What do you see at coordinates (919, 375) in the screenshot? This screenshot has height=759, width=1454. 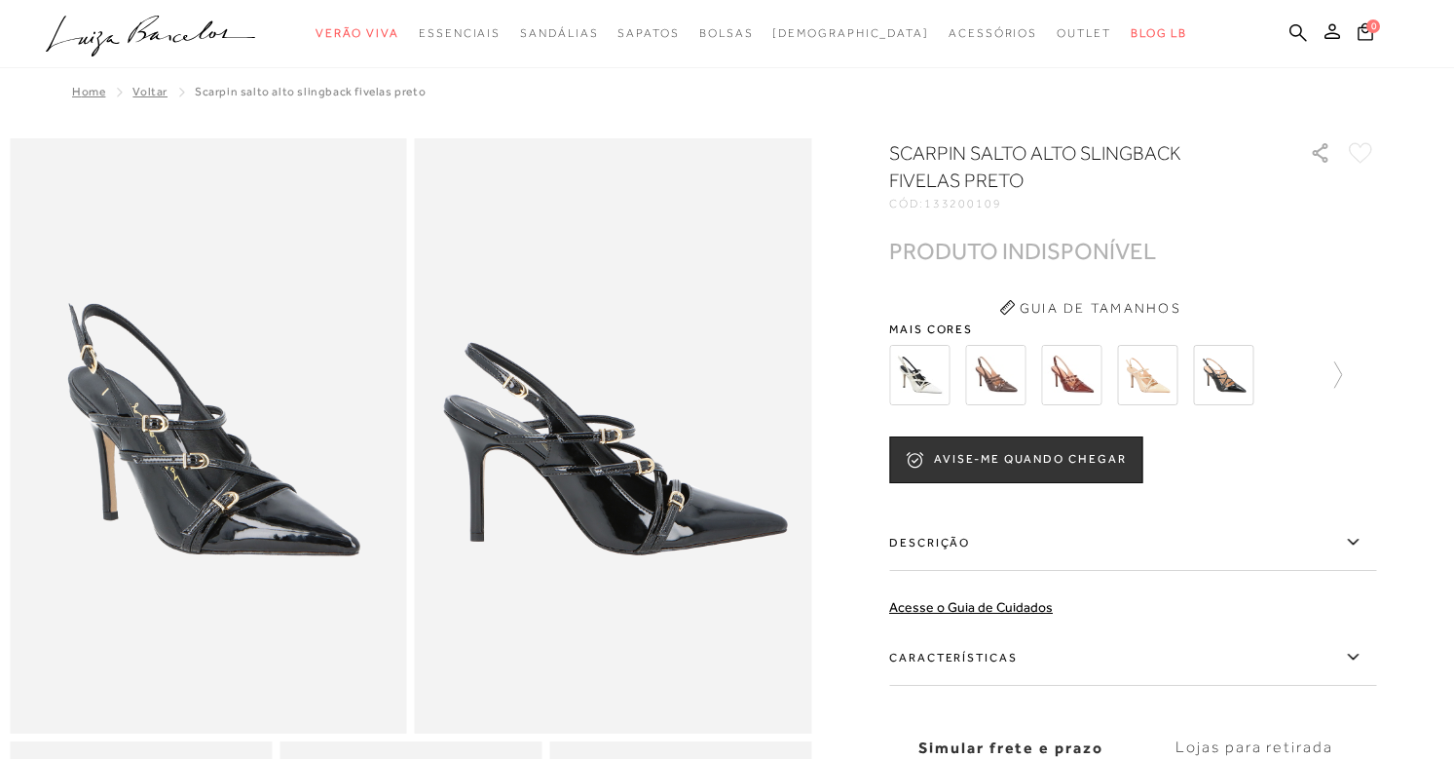 I see `img: SCARPIN SALTO ALTO SLINGBACK FIVELAS BRANCO GELO` at bounding box center [919, 375].